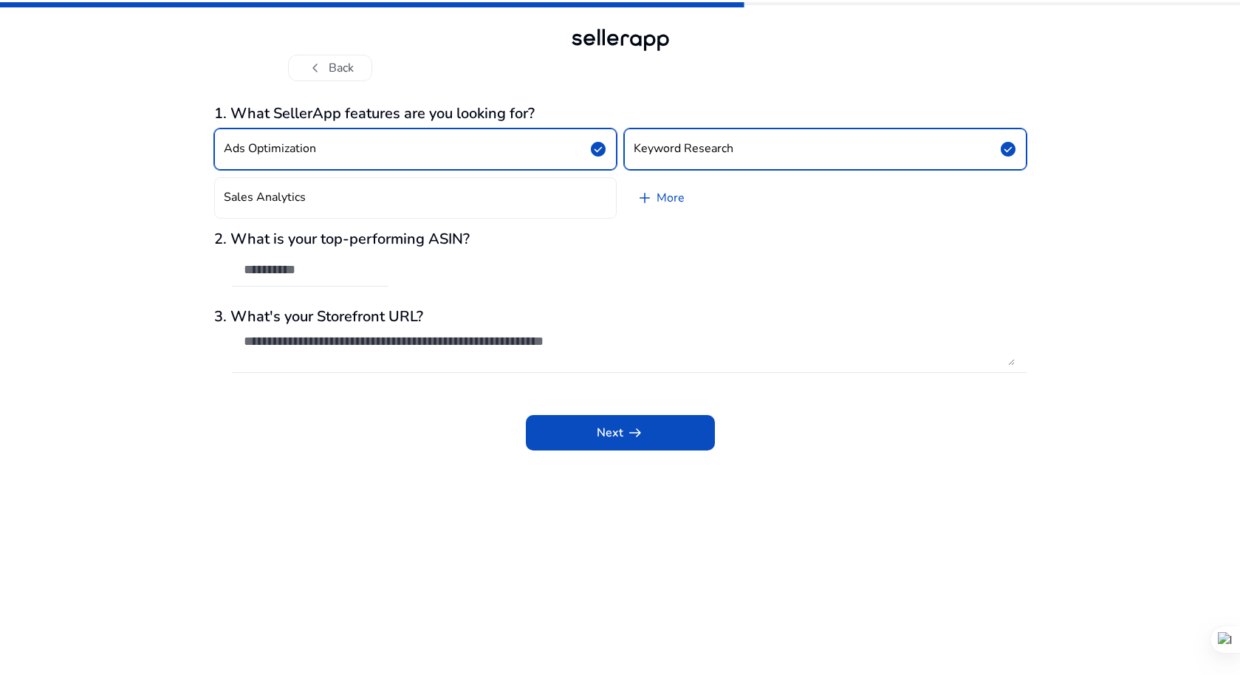 The height and width of the screenshot is (675, 1240). Describe the element at coordinates (645, 198) in the screenshot. I see `span: add` at that location.